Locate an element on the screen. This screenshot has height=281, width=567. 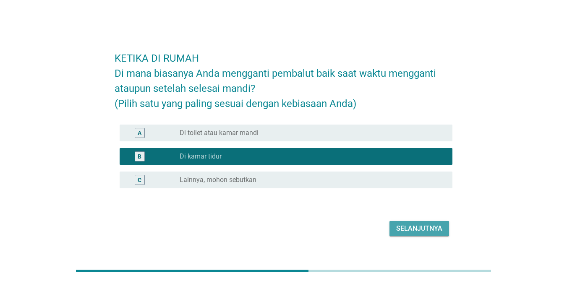
label: Di kamar tidur is located at coordinates (201, 156).